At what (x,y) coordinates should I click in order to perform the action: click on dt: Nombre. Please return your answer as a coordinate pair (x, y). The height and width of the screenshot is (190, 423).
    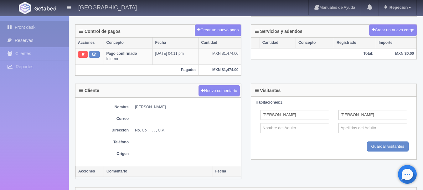
    Looking at the image, I should click on (104, 107).